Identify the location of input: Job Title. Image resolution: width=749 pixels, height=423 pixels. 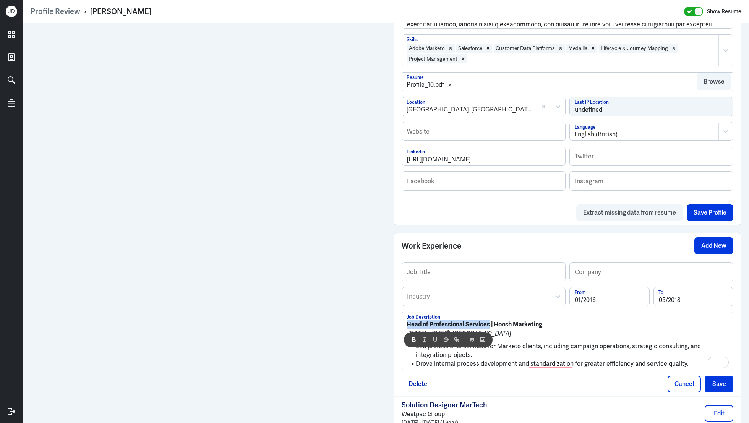
(483, 272).